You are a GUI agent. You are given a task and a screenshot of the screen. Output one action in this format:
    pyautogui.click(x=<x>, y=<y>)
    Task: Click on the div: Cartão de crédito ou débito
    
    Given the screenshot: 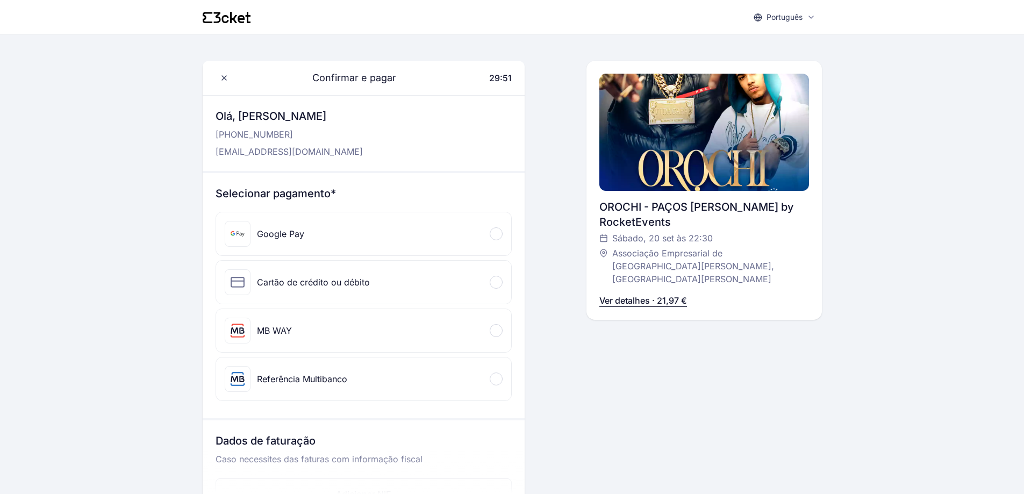 What is the action you would take?
    pyautogui.click(x=313, y=282)
    